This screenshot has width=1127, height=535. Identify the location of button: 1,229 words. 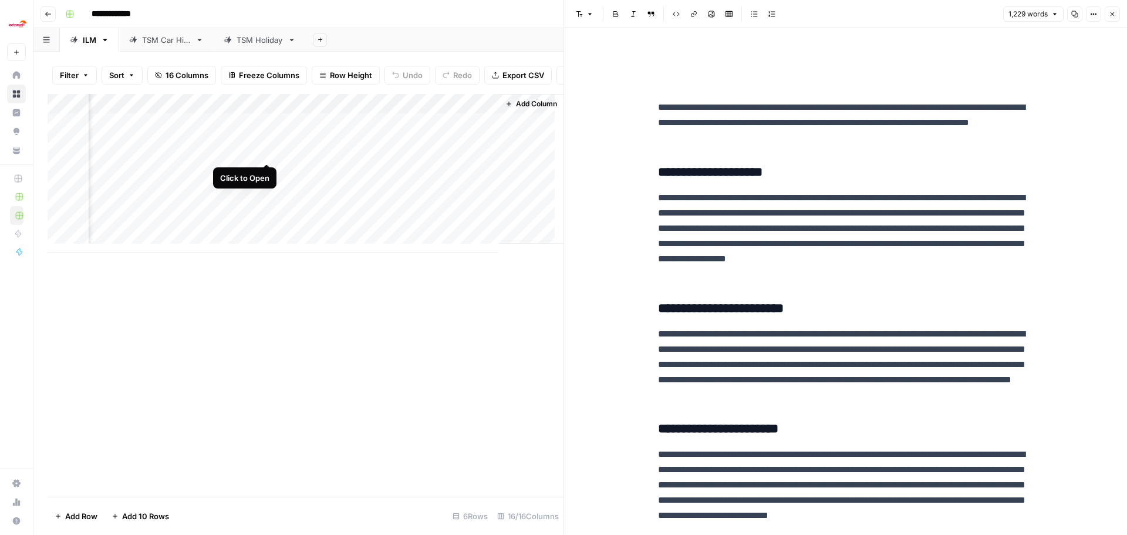
(1033, 14).